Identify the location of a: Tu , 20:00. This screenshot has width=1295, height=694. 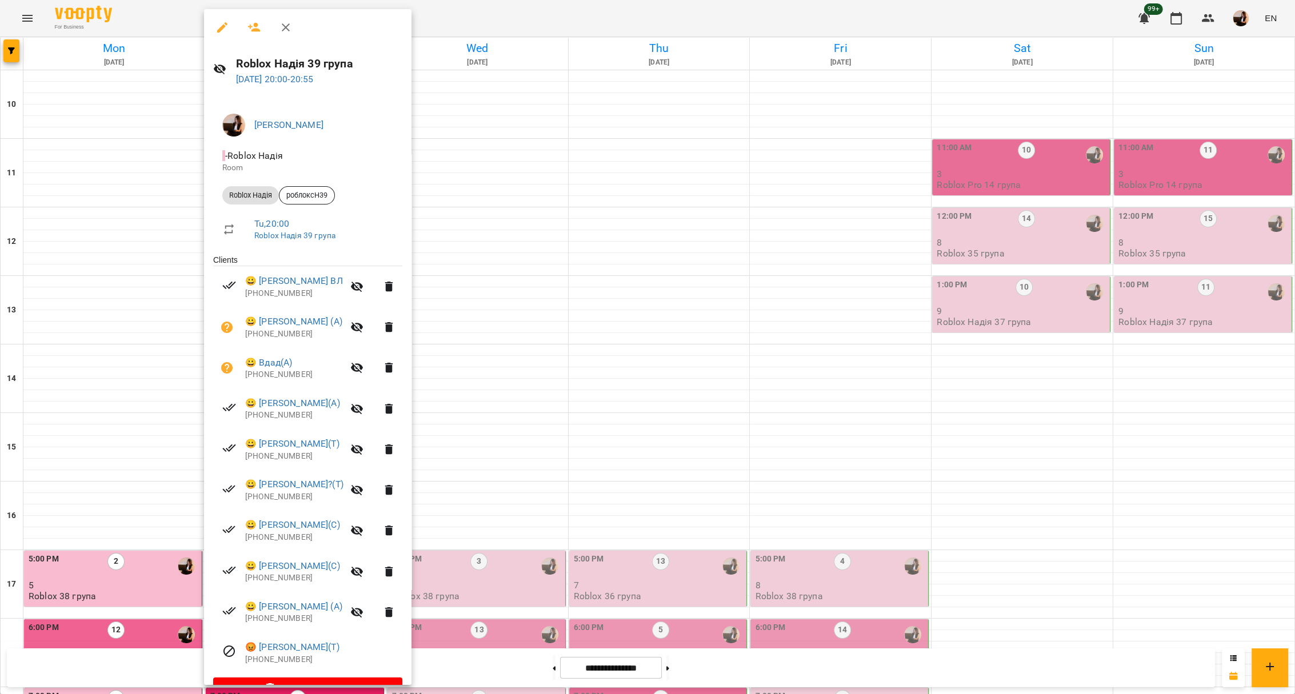
(271, 223).